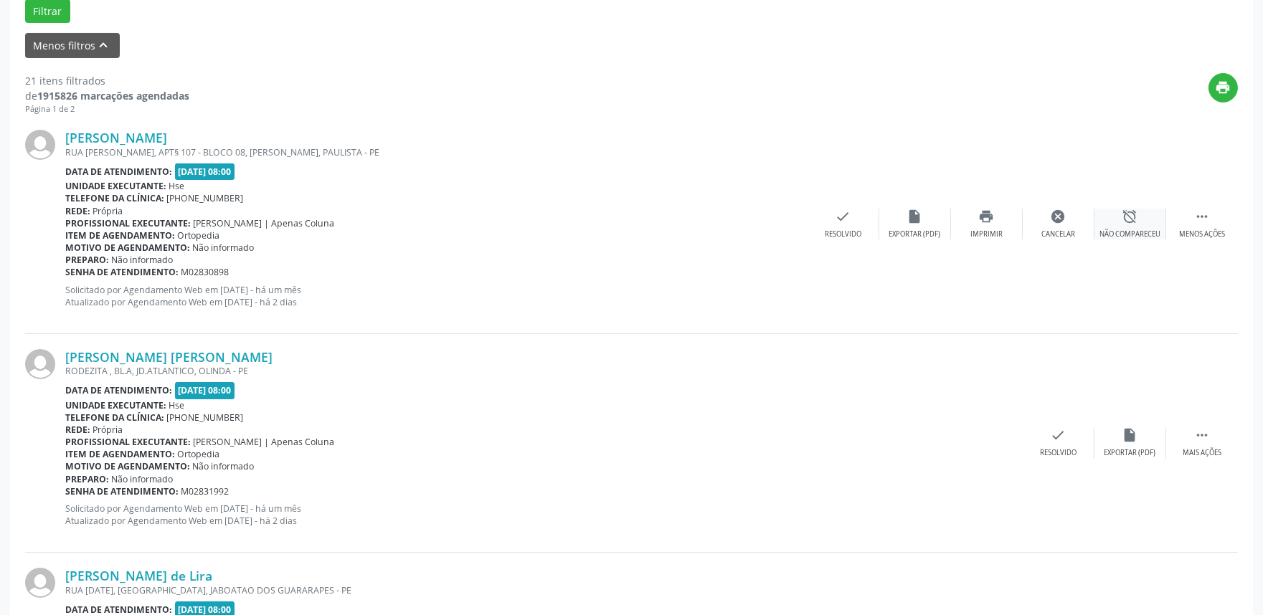  Describe the element at coordinates (104, 45) in the screenshot. I see `i: keyboard_arrow_up` at that location.